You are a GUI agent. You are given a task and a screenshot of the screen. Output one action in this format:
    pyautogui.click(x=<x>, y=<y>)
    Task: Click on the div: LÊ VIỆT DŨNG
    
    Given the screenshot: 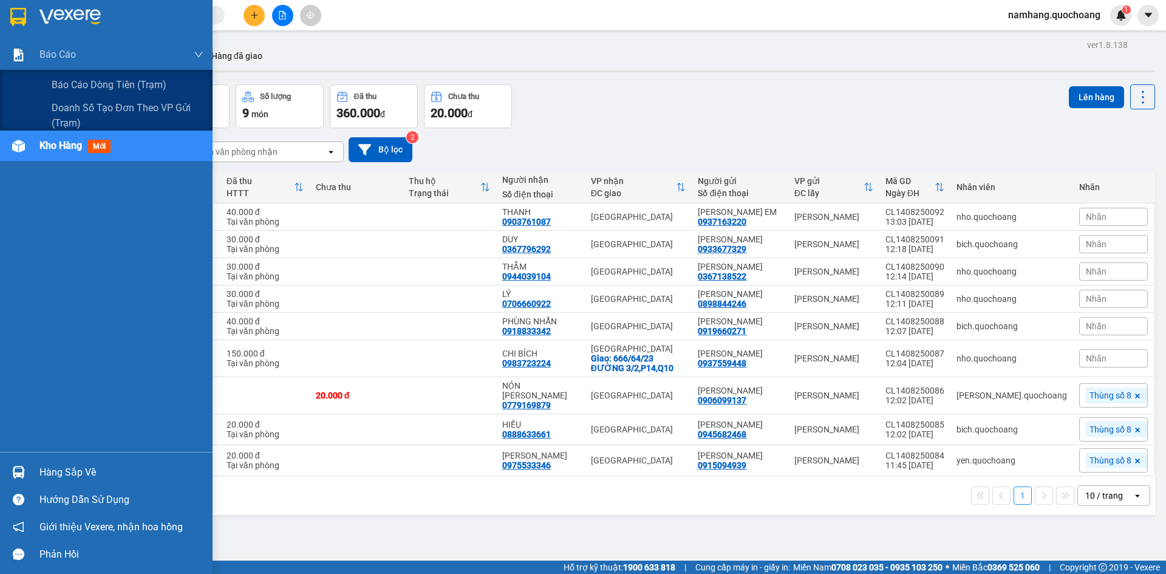 What is the action you would take?
    pyautogui.click(x=739, y=239)
    